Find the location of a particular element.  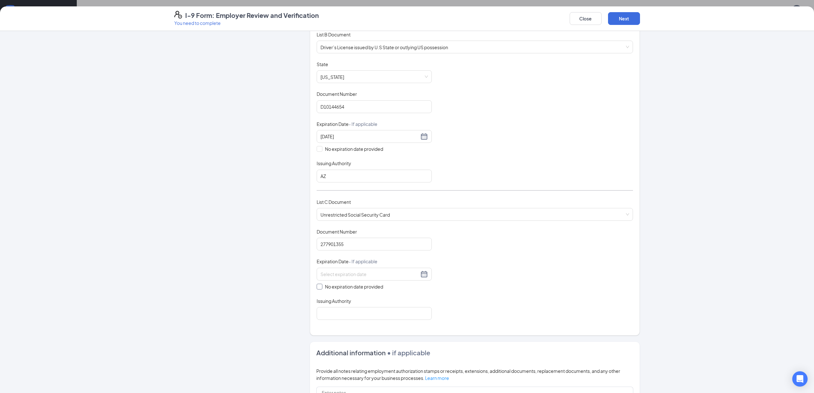

button: Next is located at coordinates (624, 19).